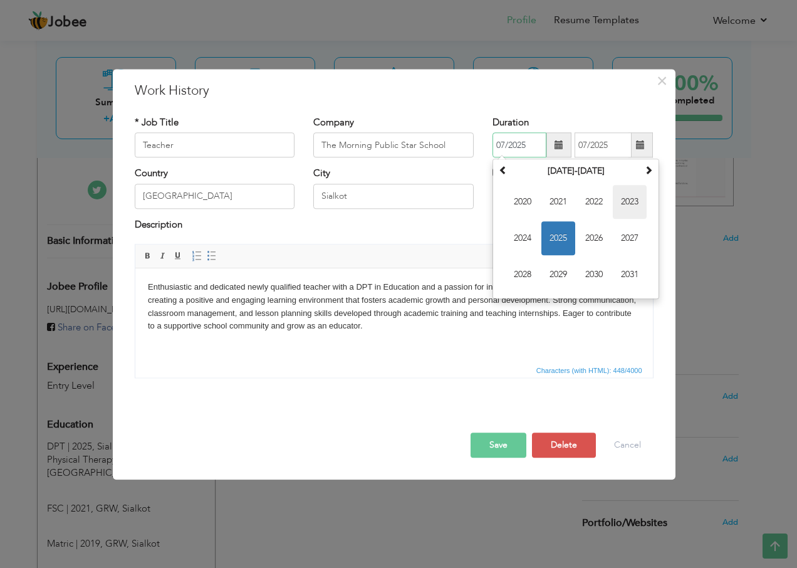 This screenshot has width=797, height=568. I want to click on label: * Job Title, so click(157, 122).